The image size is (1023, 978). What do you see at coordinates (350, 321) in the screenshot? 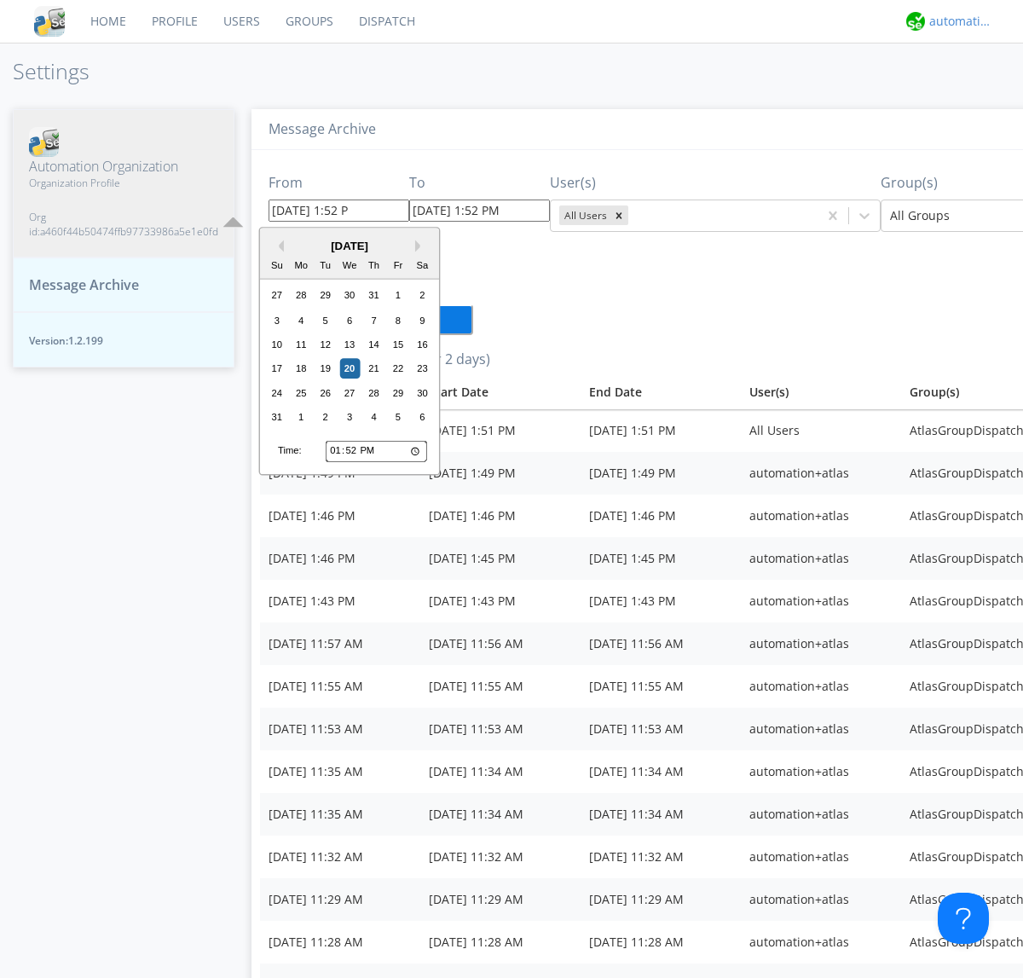
I see `div: Choose Wednesday, August 6th, 2025` at bounding box center [350, 321].